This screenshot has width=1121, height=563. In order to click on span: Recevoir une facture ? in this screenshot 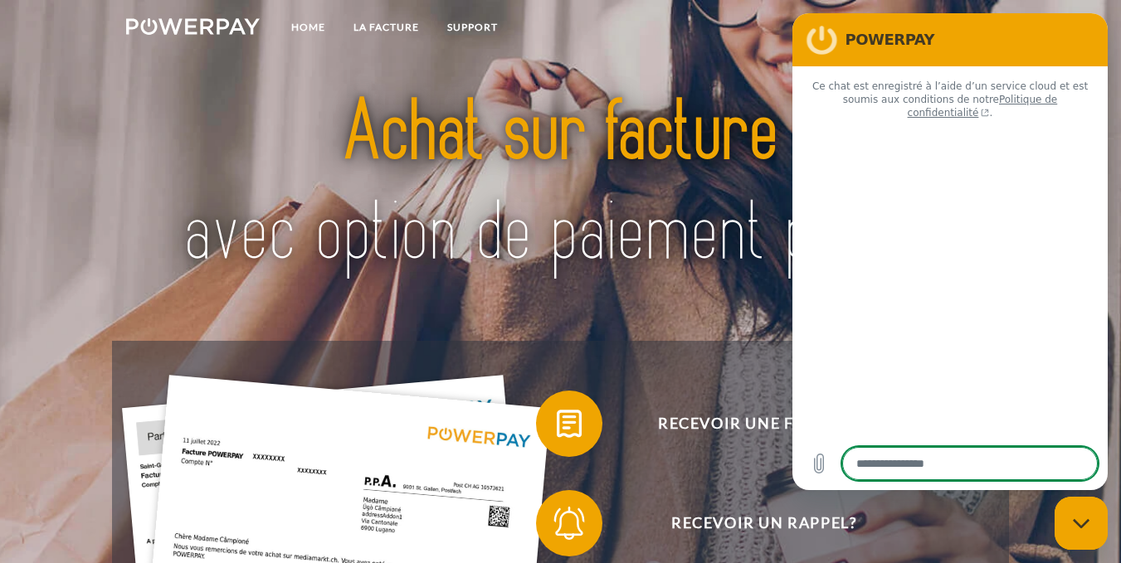, I will do `click(763, 424)`.